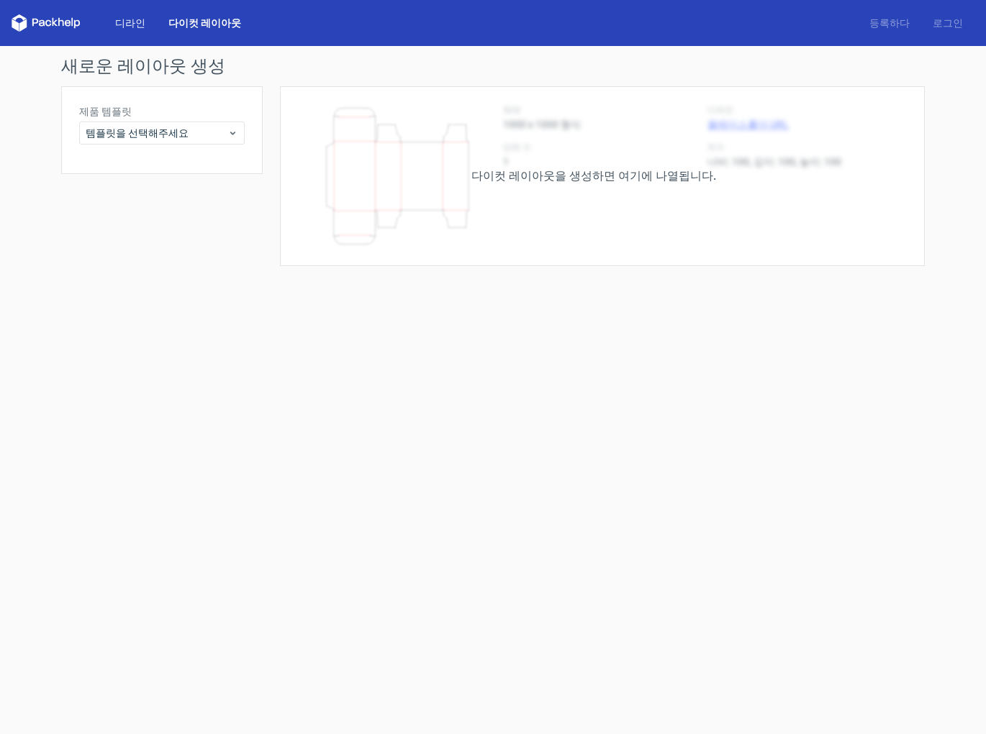 Image resolution: width=986 pixels, height=734 pixels. What do you see at coordinates (137, 133) in the screenshot?
I see `font: 템플릿을 선택해주세요` at bounding box center [137, 133].